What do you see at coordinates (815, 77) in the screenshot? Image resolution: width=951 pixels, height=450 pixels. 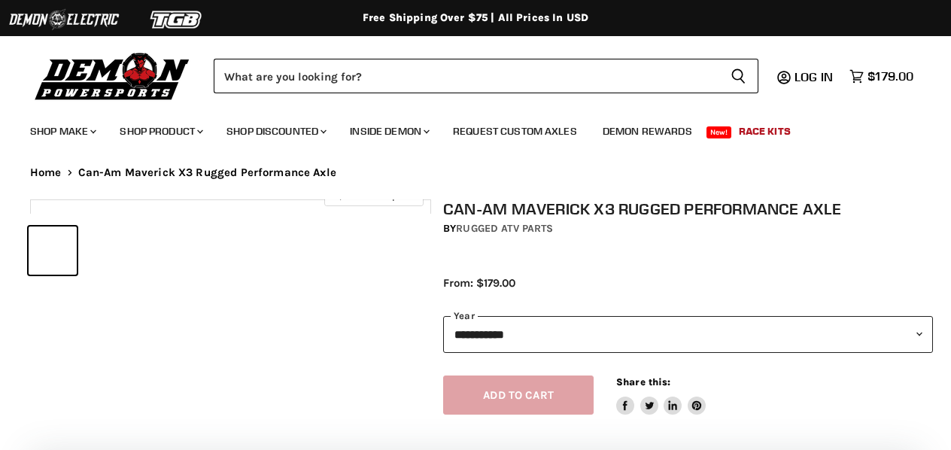 I see `a: Log in` at bounding box center [815, 77].